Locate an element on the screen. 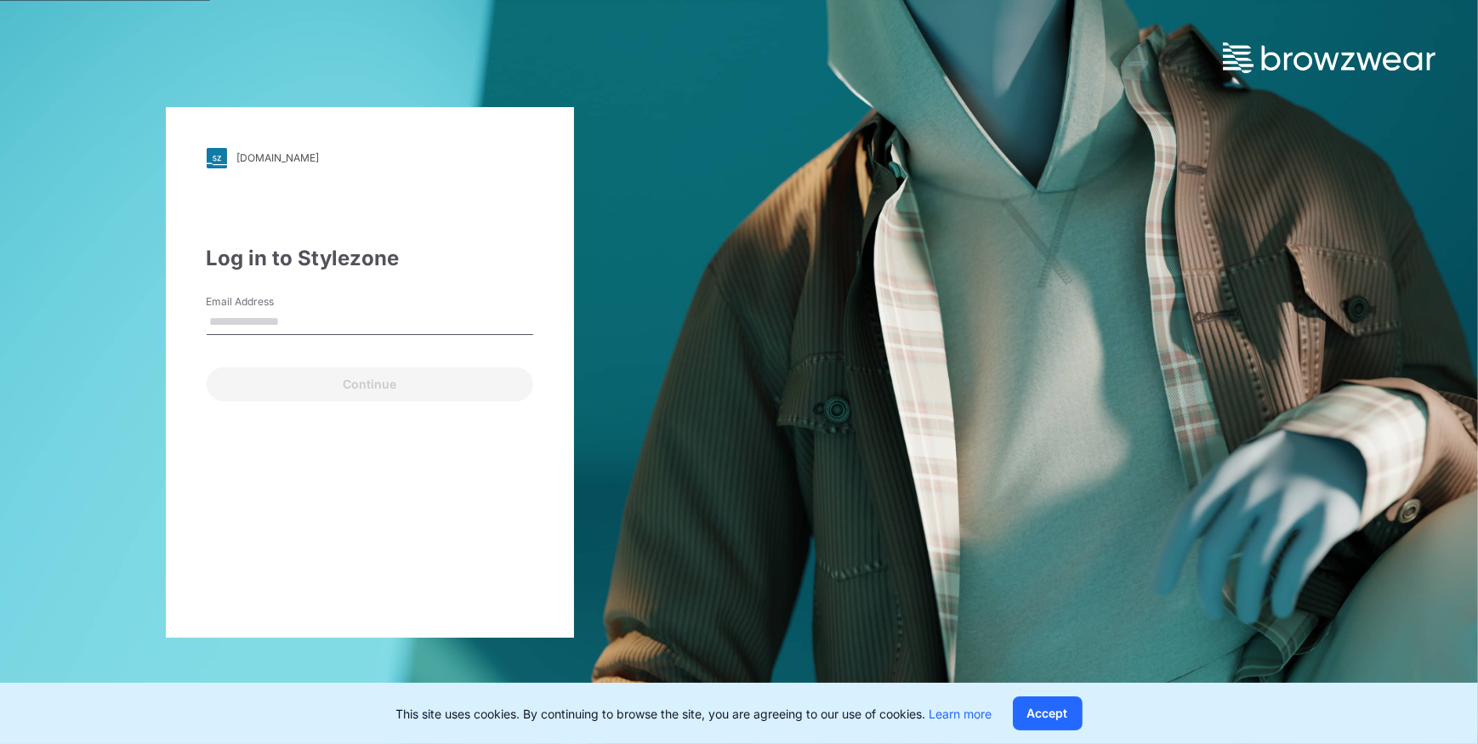 The height and width of the screenshot is (744, 1478). div: Log in to Stylezone is located at coordinates (370, 259).